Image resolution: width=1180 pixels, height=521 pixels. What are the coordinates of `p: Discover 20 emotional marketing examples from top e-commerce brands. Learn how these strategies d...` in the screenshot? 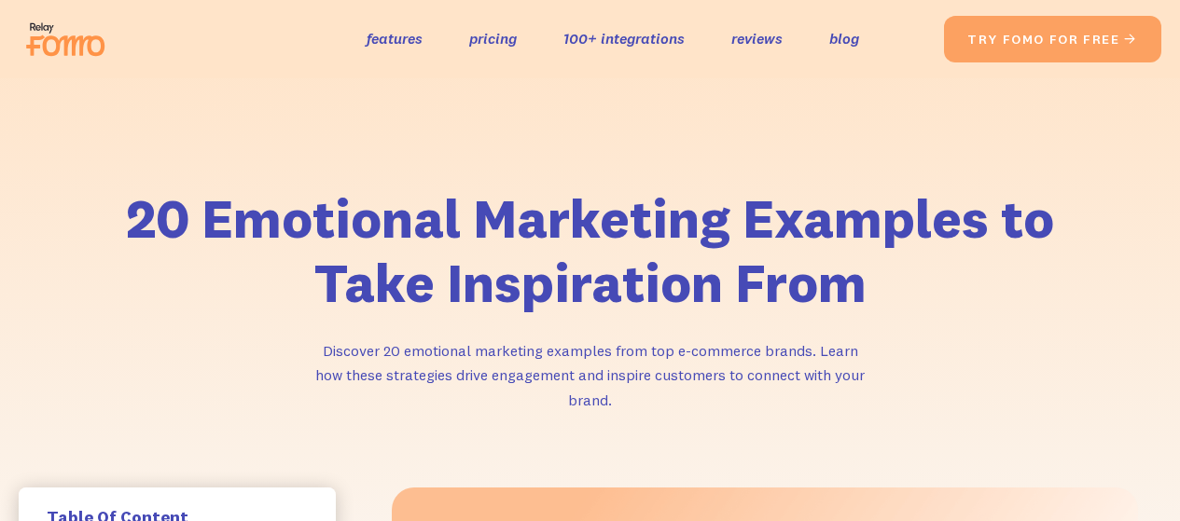 It's located at (590, 376).